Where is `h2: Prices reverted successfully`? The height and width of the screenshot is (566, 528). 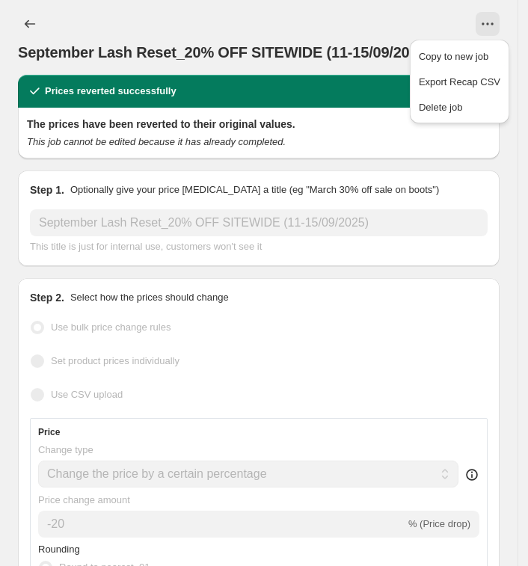 h2: Prices reverted successfully is located at coordinates (111, 91).